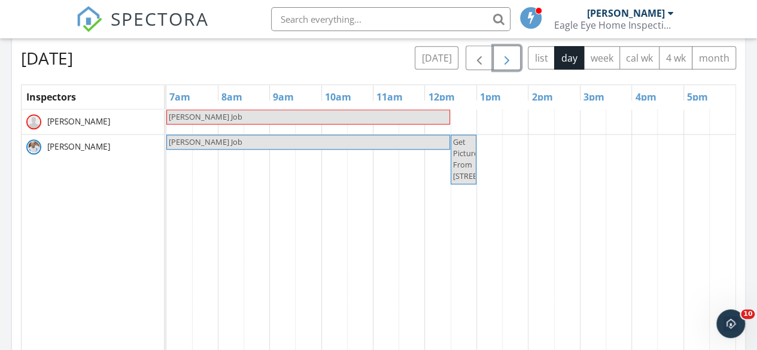 This screenshot has width=757, height=350. Describe the element at coordinates (697, 97) in the screenshot. I see `a: 5pm` at that location.